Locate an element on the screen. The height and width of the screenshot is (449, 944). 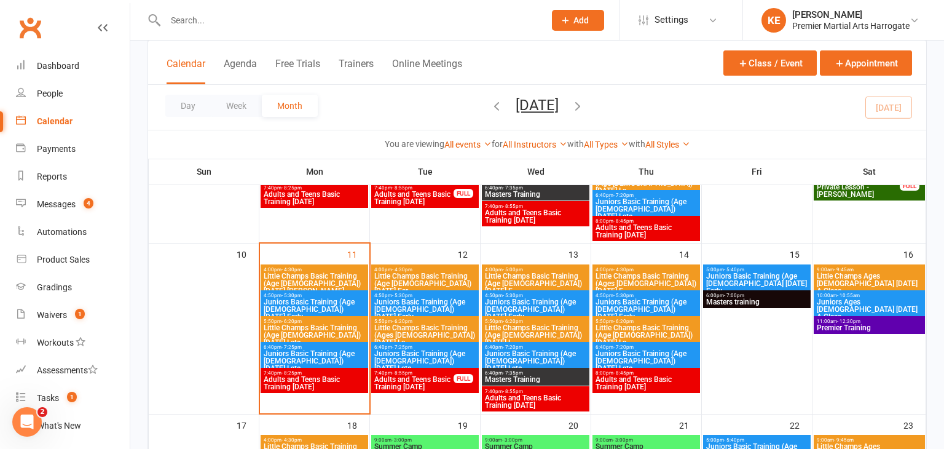
div: 20 is located at coordinates (580, 424).